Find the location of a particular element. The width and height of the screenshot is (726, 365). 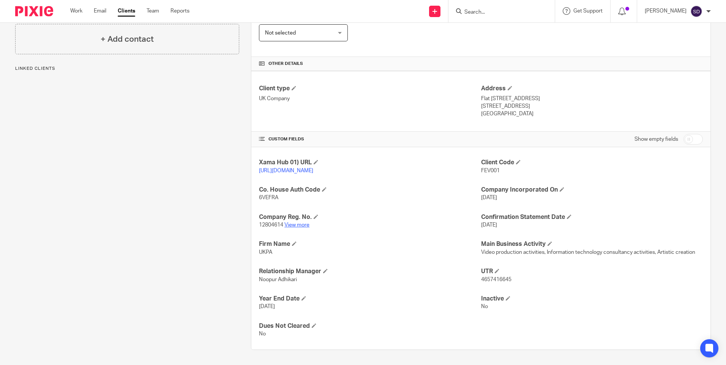

a: Team is located at coordinates (153, 11).